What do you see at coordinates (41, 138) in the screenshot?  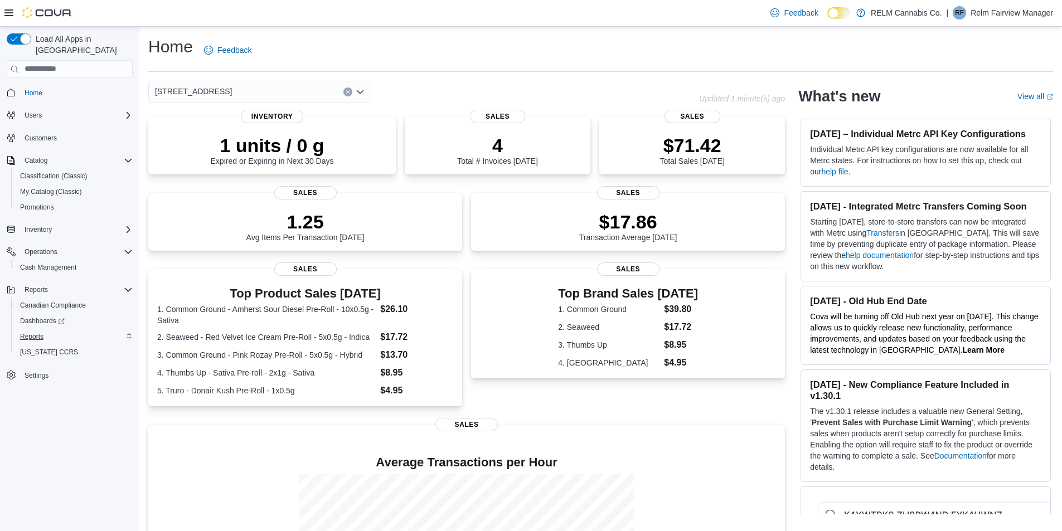 I see `a: Customers` at bounding box center [41, 138].